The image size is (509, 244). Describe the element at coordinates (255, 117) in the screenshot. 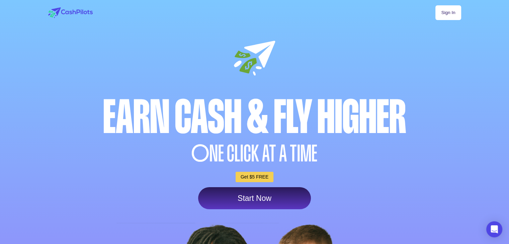

I see `div: Earn Cash & Fly higher` at that location.